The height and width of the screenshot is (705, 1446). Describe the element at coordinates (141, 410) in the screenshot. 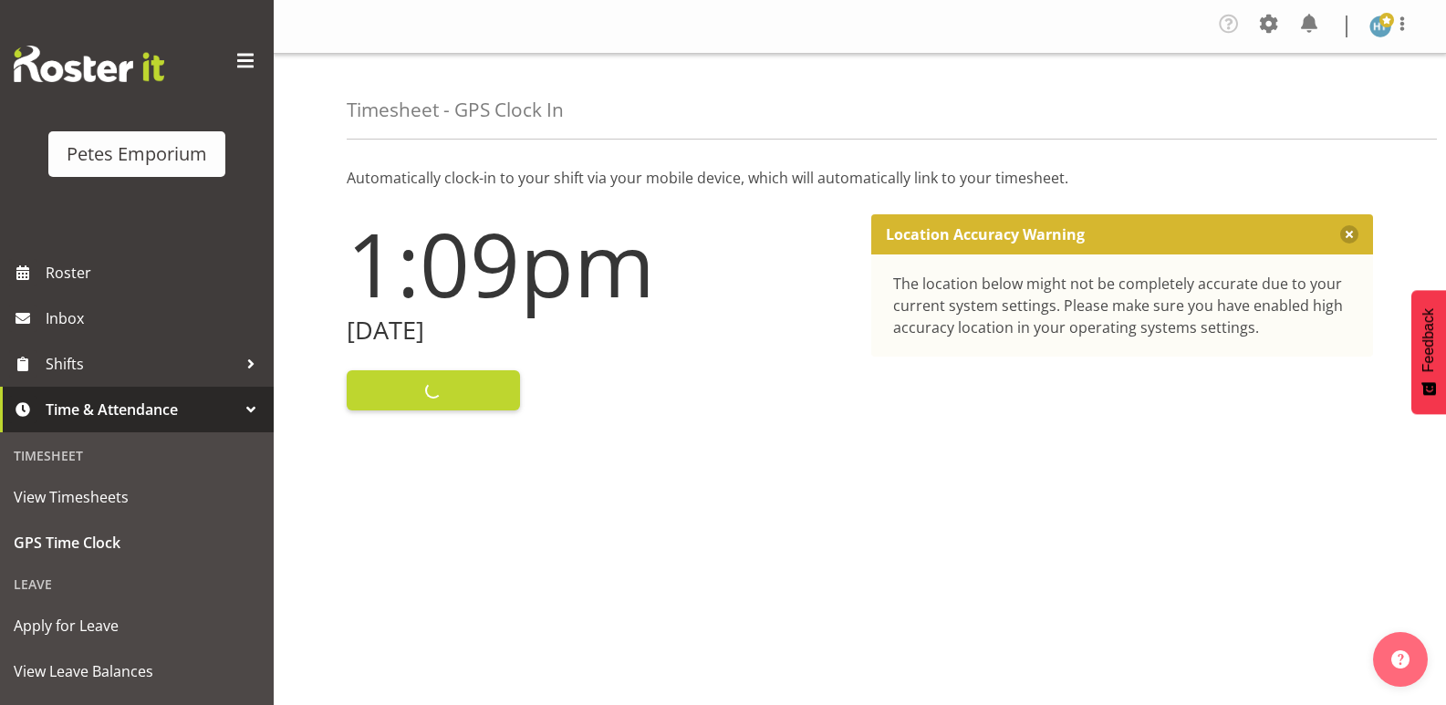

I see `span: Time & Attendance` at that location.